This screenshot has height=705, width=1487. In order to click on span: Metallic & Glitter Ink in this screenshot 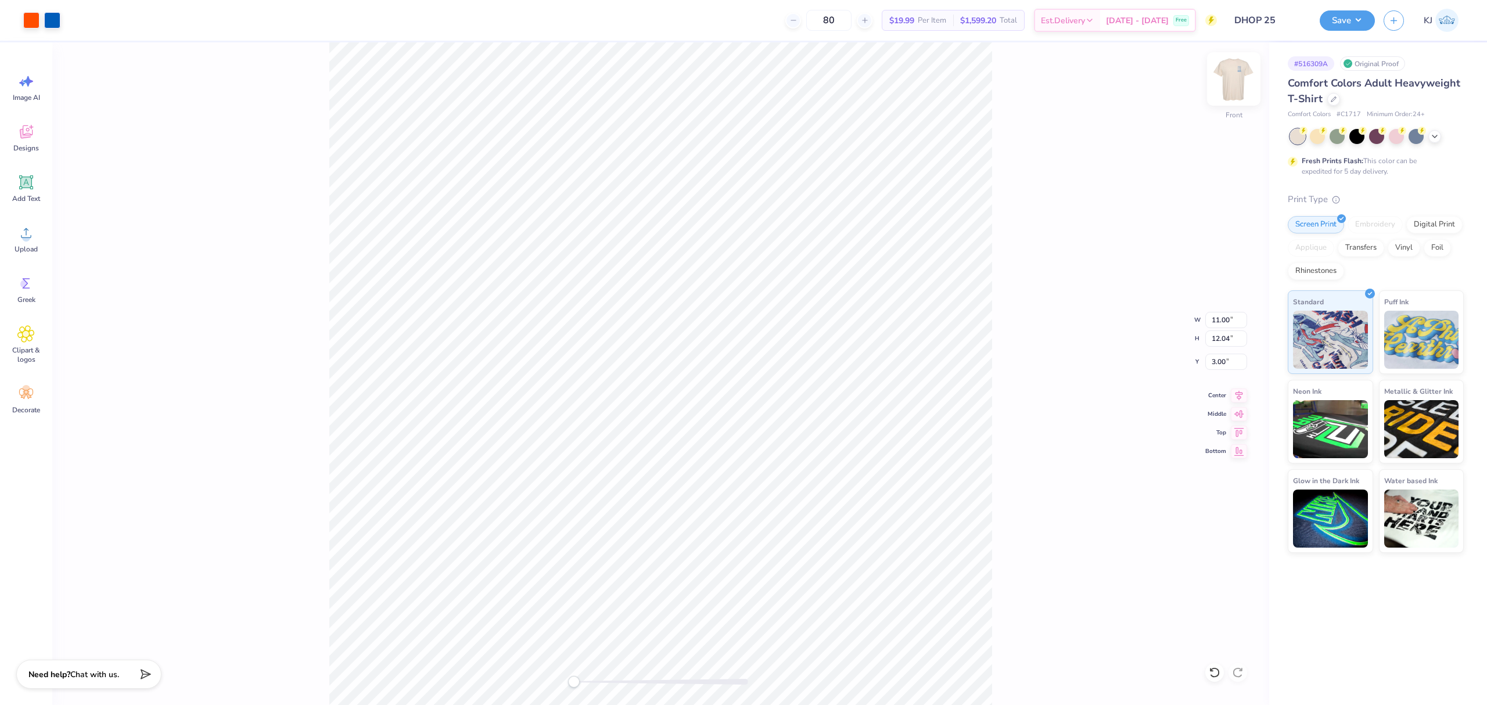, I will do `click(1418, 391)`.